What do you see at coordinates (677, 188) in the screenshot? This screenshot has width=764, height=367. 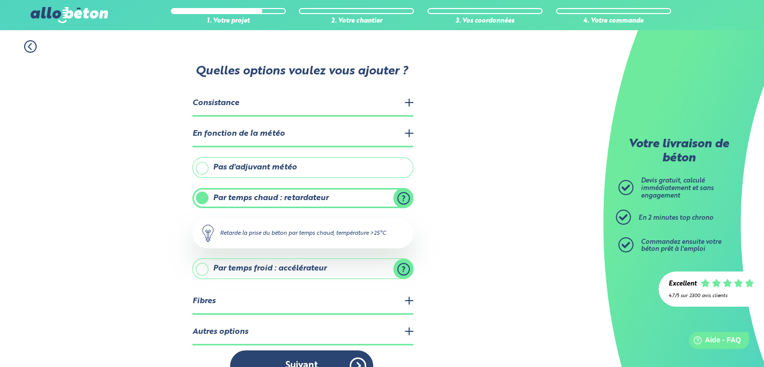 I see `span: Devis gratuit, calculé immédiatement et sans engagement` at bounding box center [677, 188].